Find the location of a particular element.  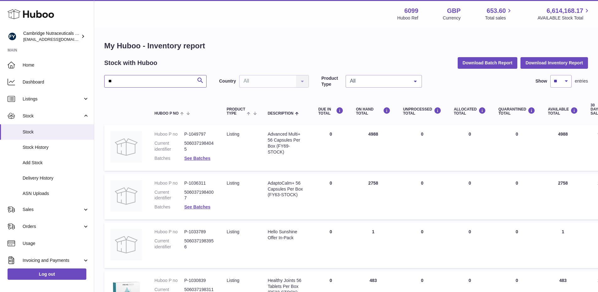

span: Listings is located at coordinates (52, 99).